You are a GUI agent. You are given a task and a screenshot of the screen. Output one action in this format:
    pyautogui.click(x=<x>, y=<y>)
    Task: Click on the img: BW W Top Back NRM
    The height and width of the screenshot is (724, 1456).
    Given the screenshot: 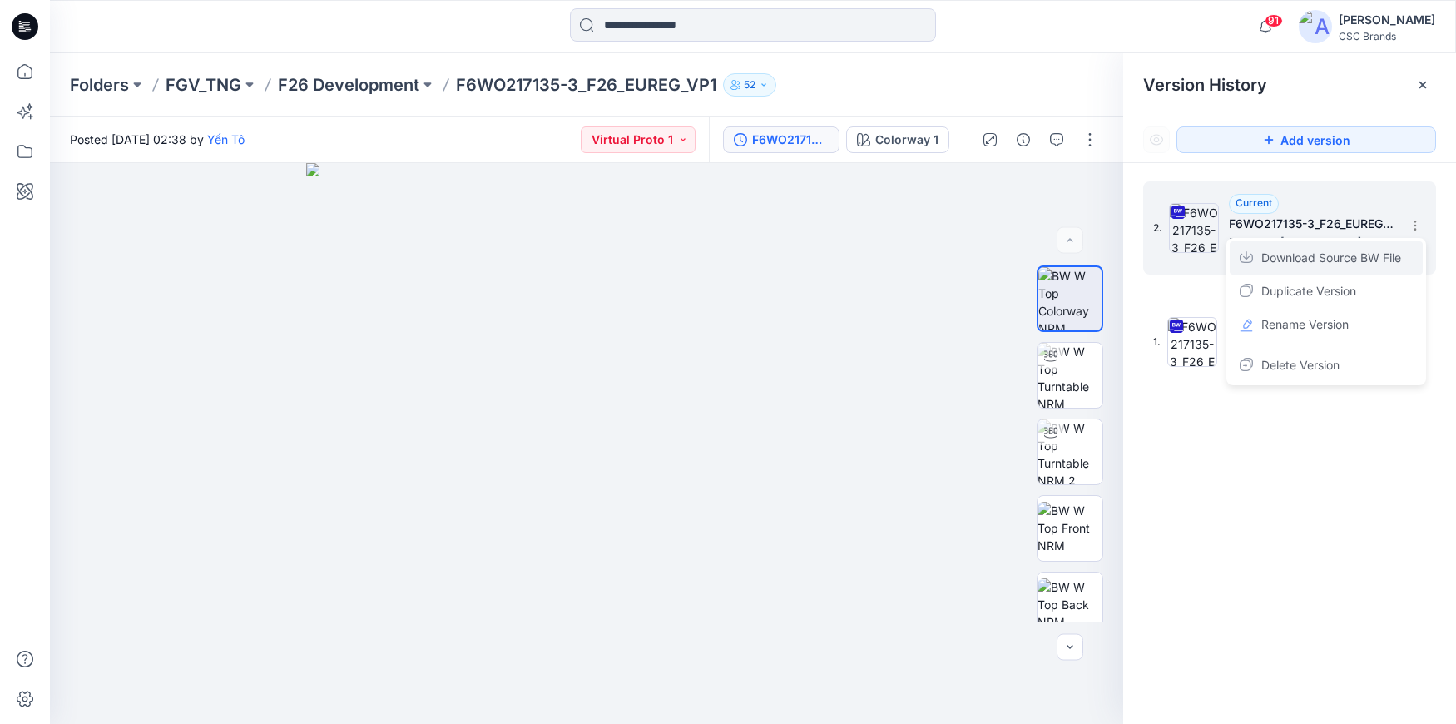 What is the action you would take?
    pyautogui.click(x=1070, y=604)
    